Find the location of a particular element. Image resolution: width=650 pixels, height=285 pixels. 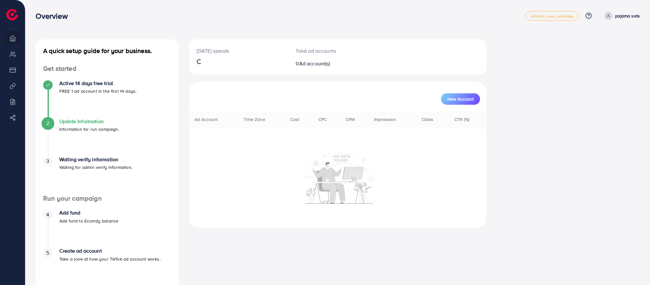

h4: Get started is located at coordinates (107, 69).